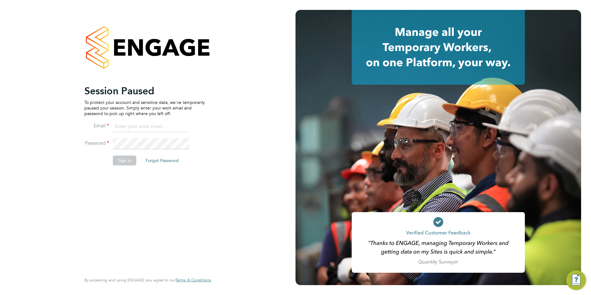  I want to click on p: To protect your account and sensitive data, we've temporarily paused your session. Simply enter y..., so click(145, 108).